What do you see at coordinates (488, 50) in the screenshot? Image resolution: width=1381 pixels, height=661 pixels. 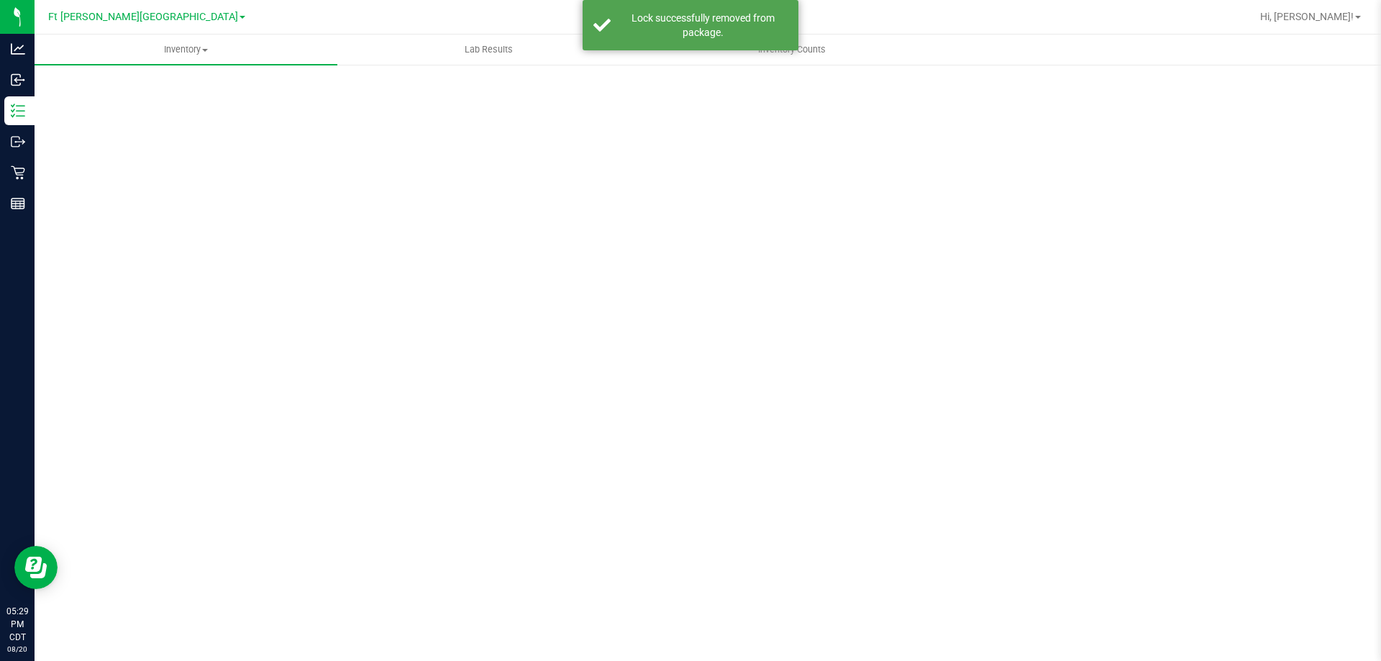 I see `a: Lab Results` at bounding box center [488, 50].